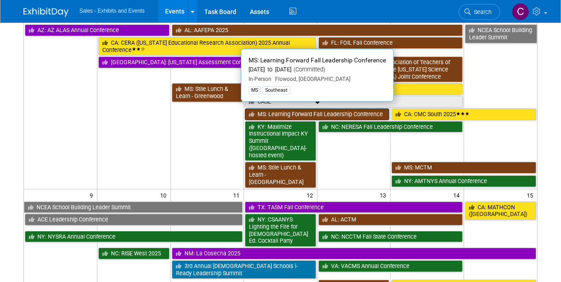  What do you see at coordinates (46, 12) in the screenshot?
I see `img: ExhibitDay` at bounding box center [46, 12].